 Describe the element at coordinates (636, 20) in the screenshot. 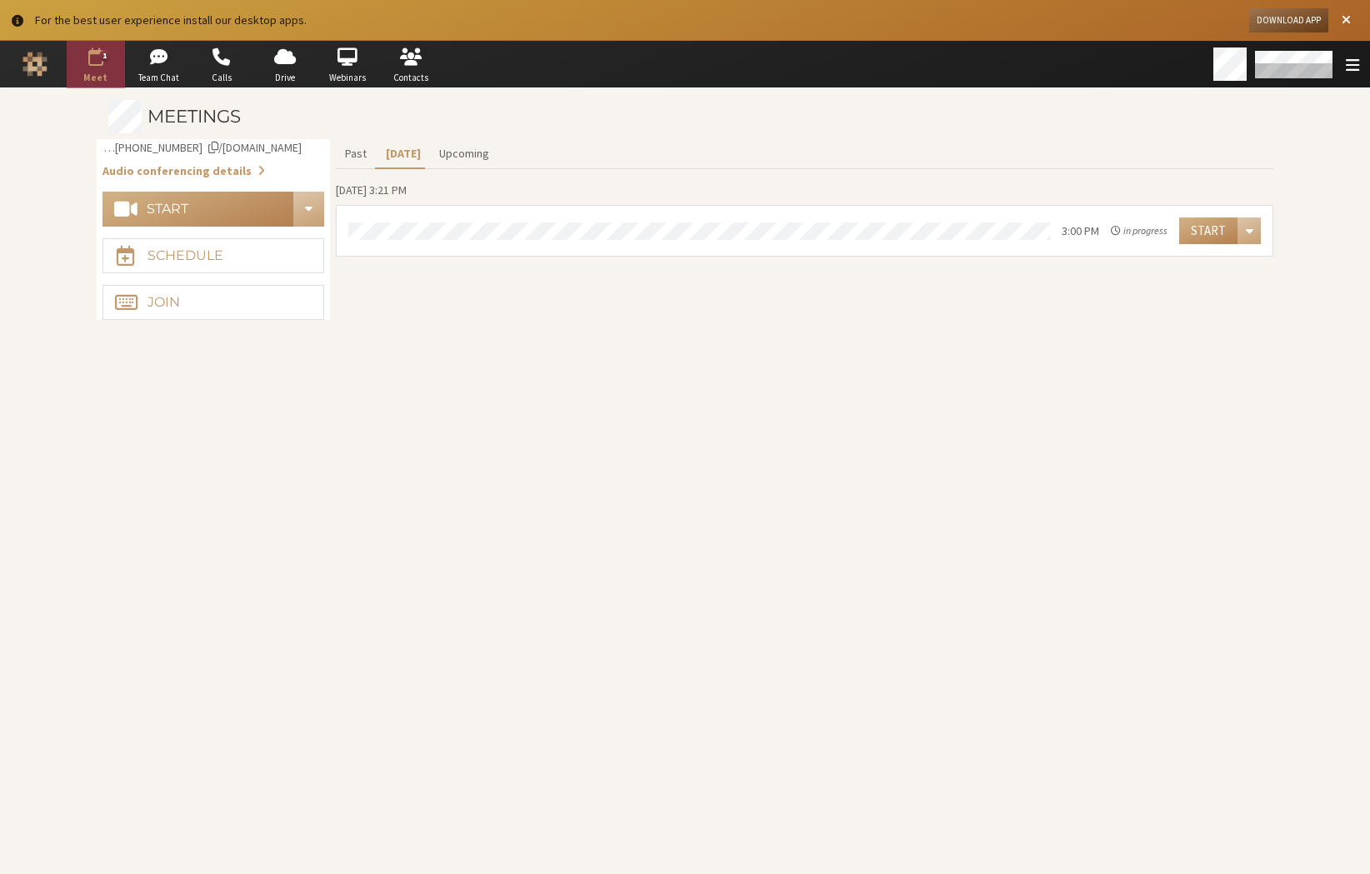

I see `div: For the best user experience install our desktop apps.` at that location.